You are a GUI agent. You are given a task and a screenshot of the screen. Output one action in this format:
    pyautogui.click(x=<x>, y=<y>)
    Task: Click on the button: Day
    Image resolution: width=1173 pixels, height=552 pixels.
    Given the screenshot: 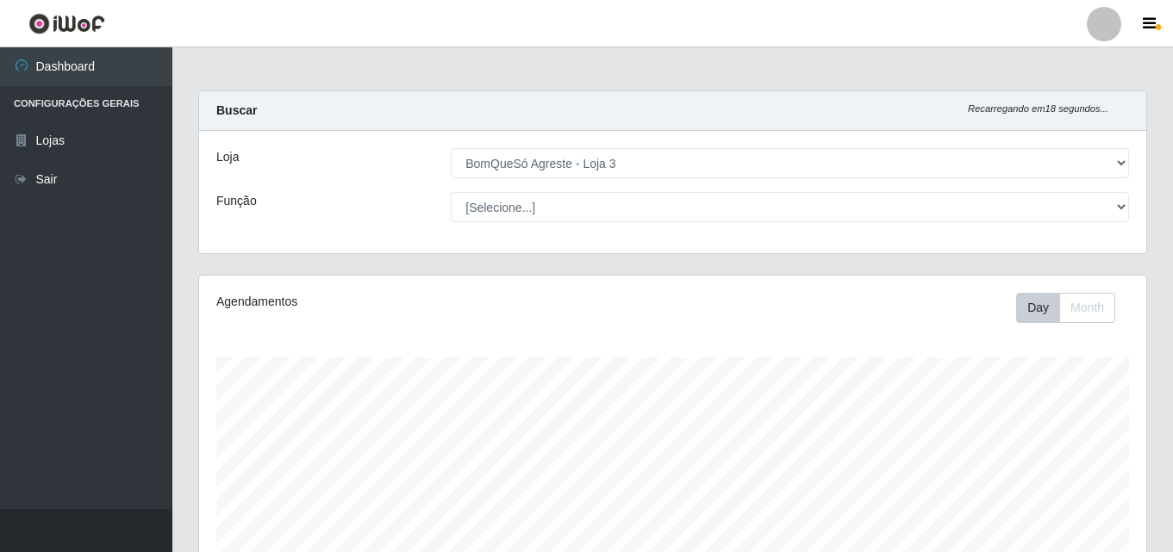 What is the action you would take?
    pyautogui.click(x=1037, y=308)
    